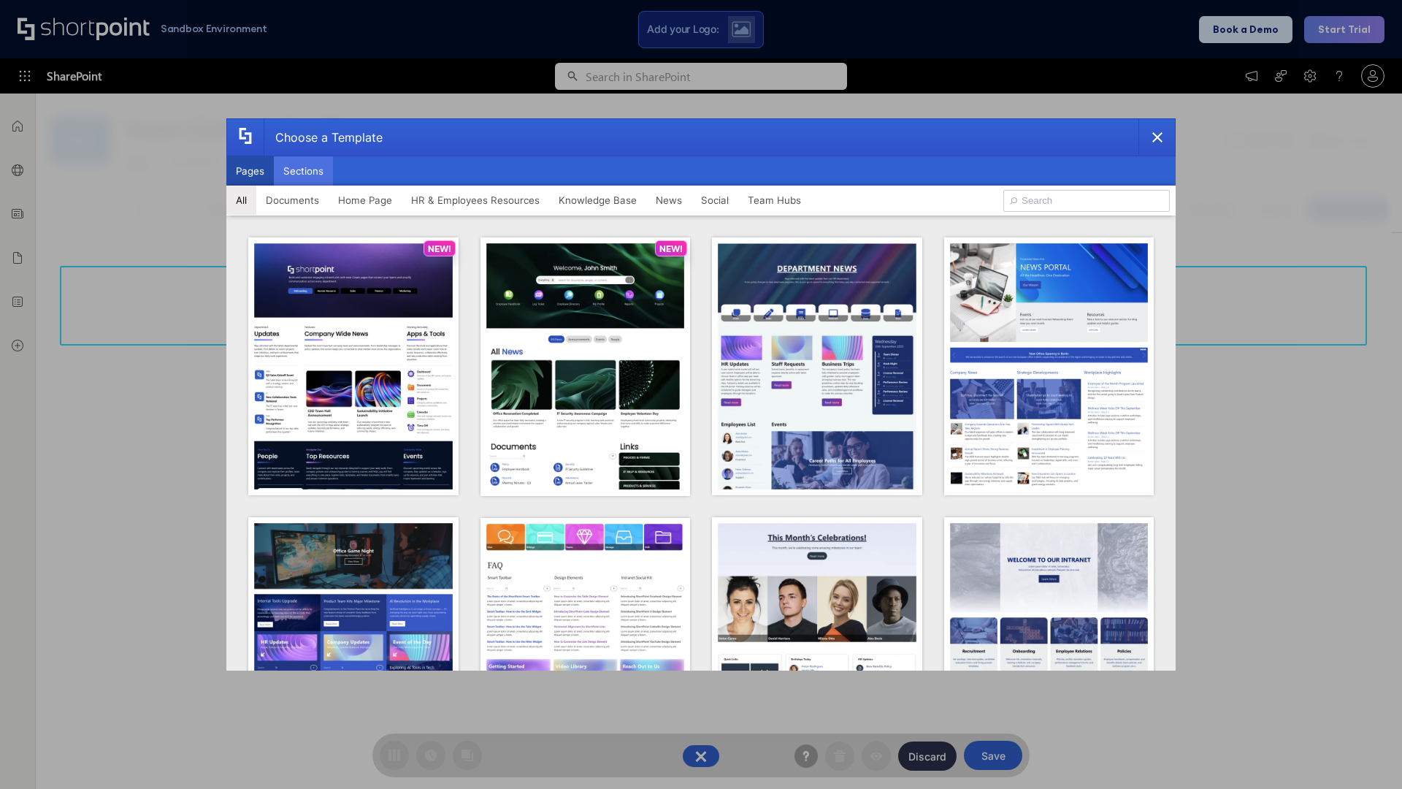 Image resolution: width=1402 pixels, height=789 pixels. Describe the element at coordinates (715, 200) in the screenshot. I see `button: Social` at that location.